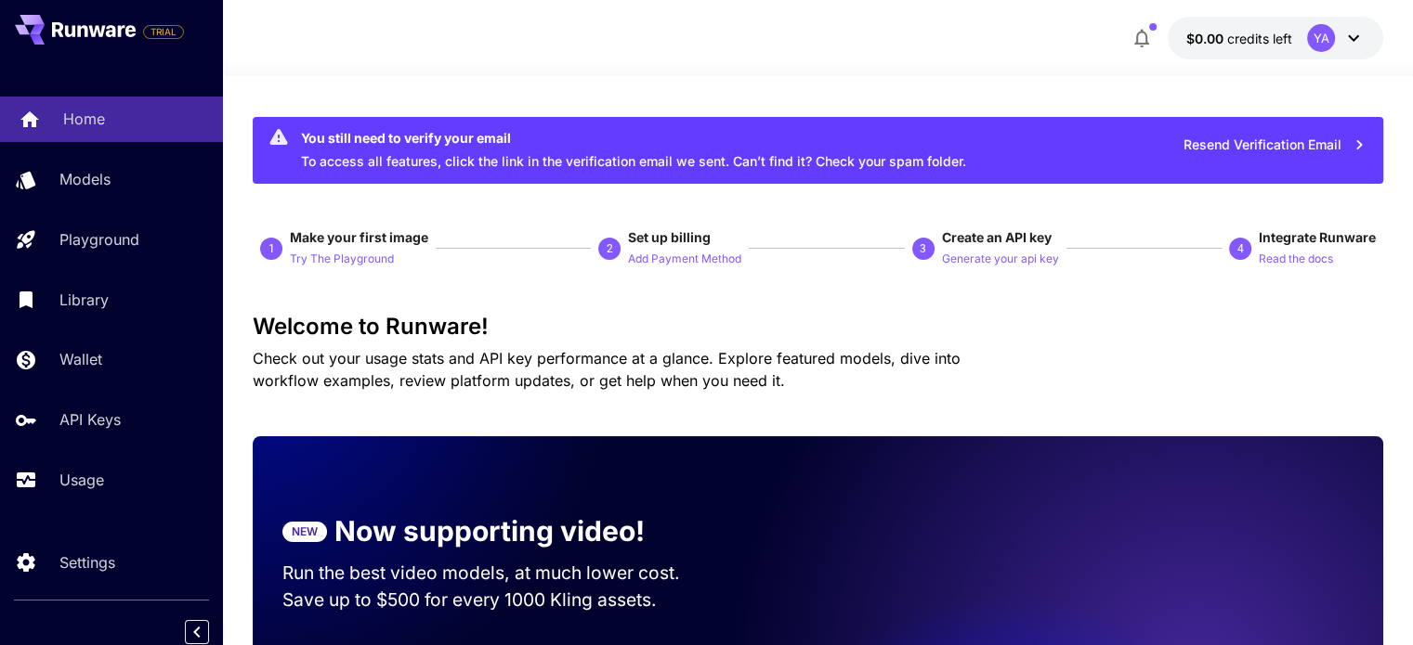  Describe the element at coordinates (81, 359) in the screenshot. I see `p: Wallet` at that location.